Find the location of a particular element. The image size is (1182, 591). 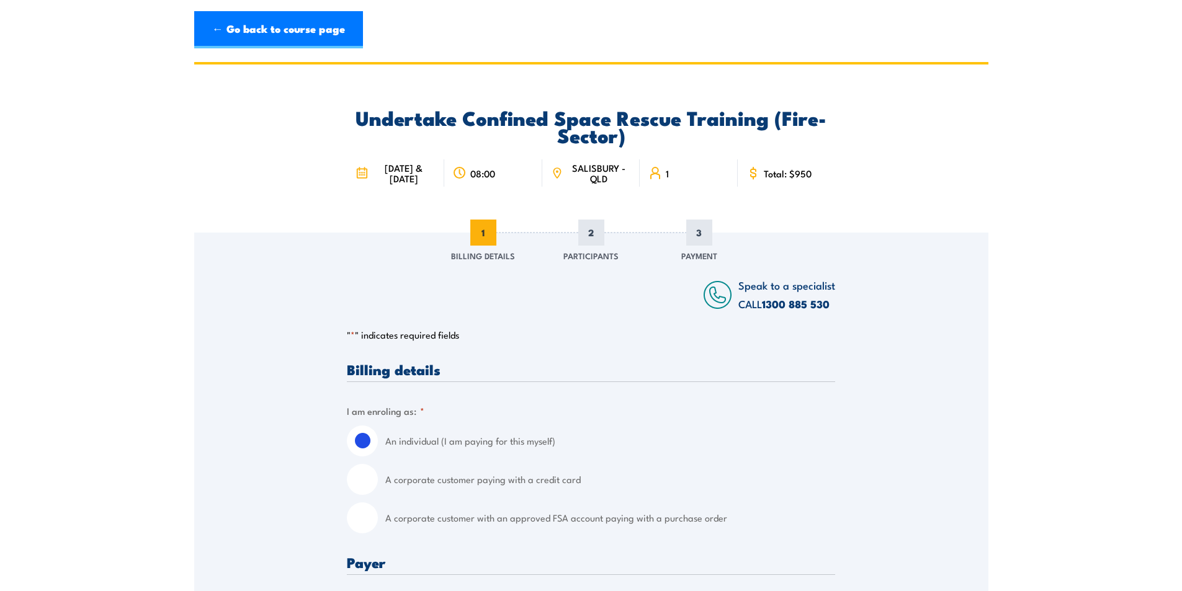

h3: Payer is located at coordinates (591, 562).